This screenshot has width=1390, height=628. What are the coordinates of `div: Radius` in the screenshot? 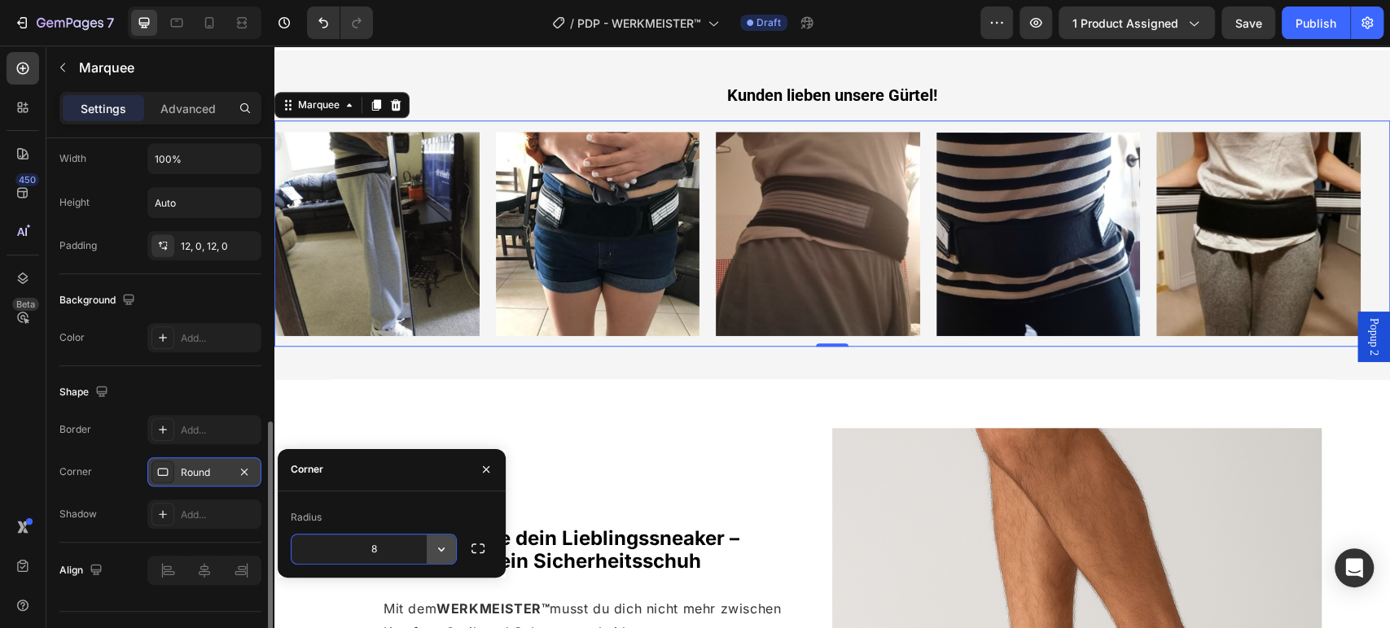 It's located at (306, 518).